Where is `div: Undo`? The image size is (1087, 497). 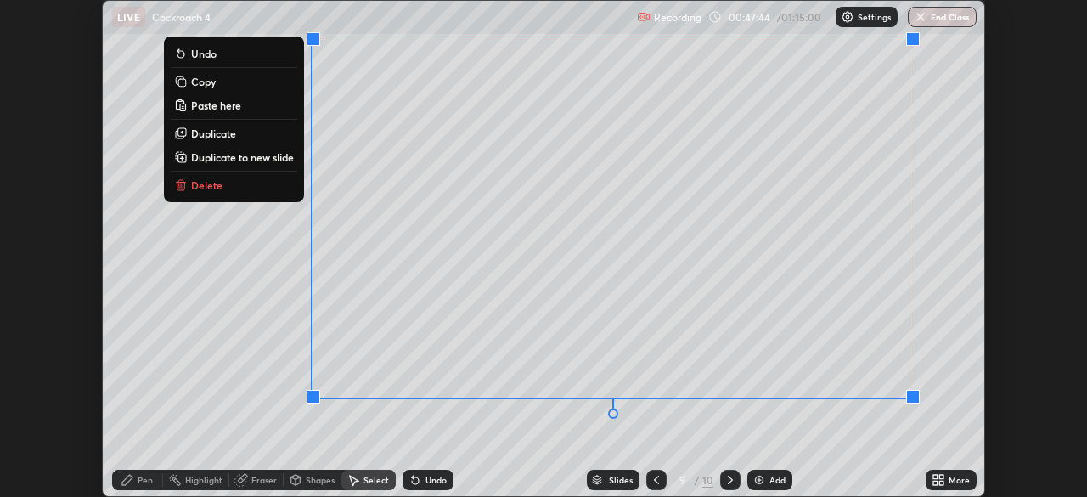 div: Undo is located at coordinates (435, 480).